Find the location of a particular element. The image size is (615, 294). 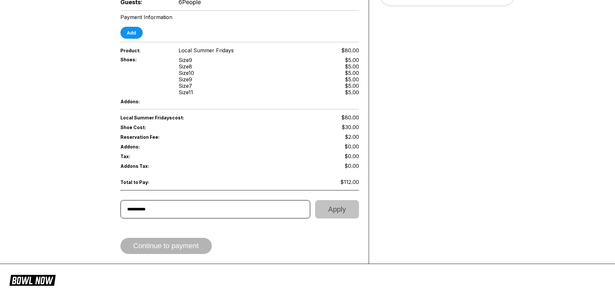

span: Total to Pay: is located at coordinates (144, 182).